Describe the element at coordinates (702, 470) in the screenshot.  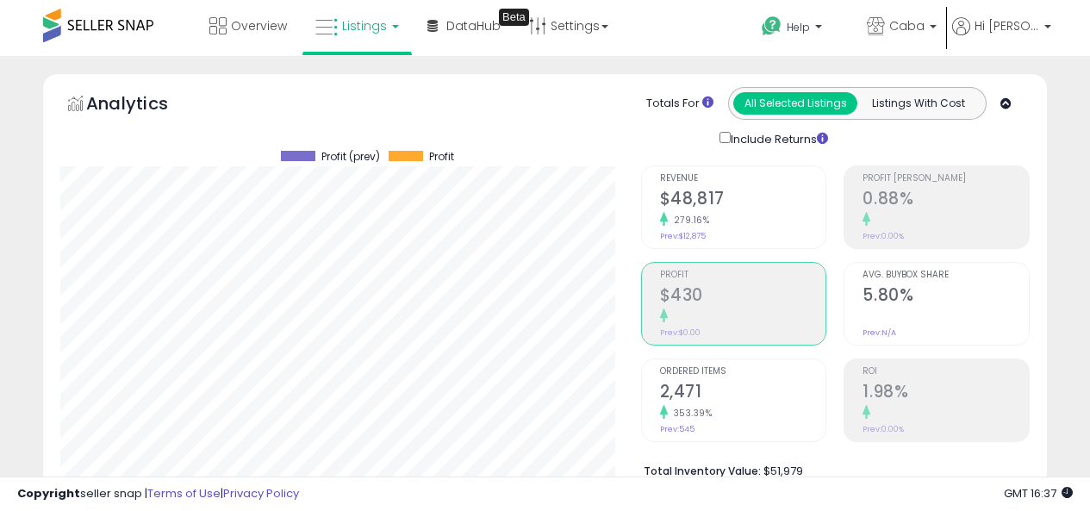
I see `b: Total Inventory Value:` at that location.